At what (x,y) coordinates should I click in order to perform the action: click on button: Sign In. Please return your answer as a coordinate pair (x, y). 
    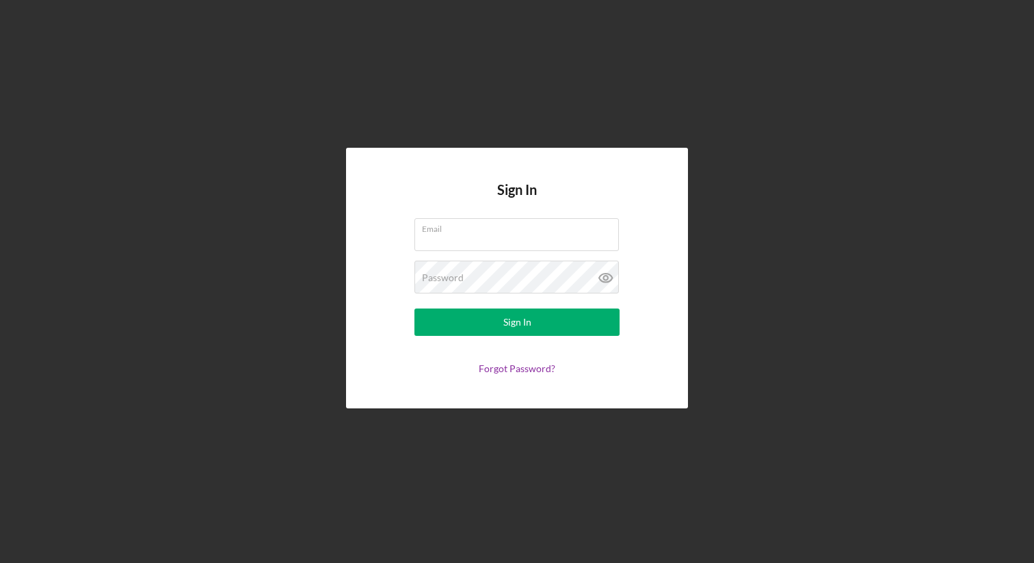
    Looking at the image, I should click on (517, 322).